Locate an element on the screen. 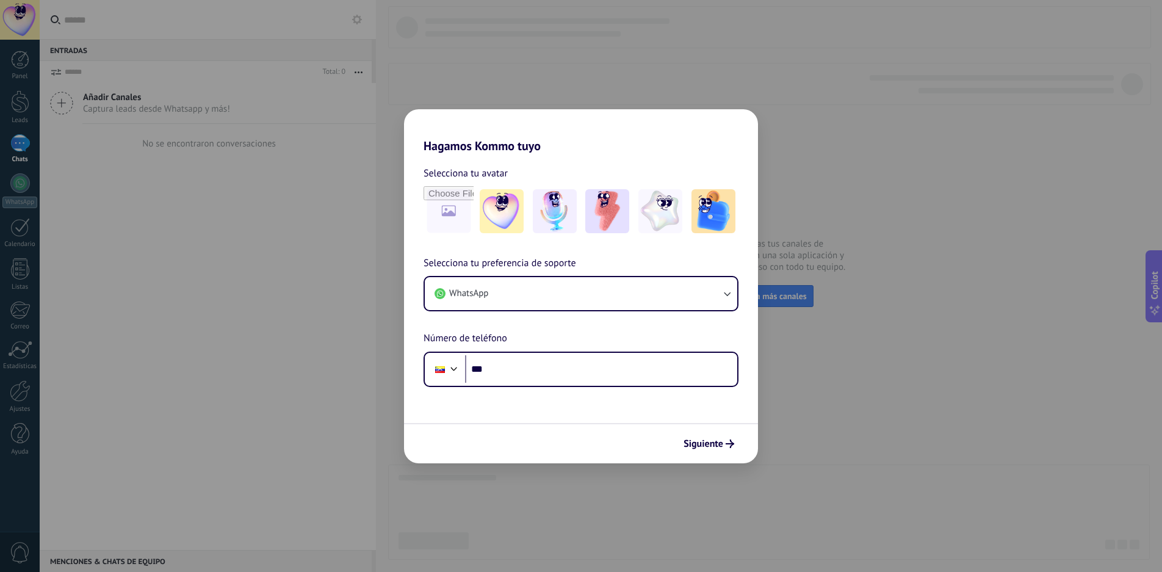 The height and width of the screenshot is (572, 1162). button: WhatsApp is located at coordinates (581, 294).